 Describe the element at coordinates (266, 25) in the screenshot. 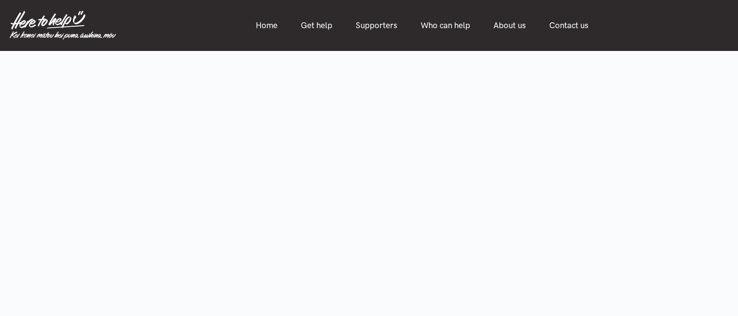

I see `a: Home` at that location.